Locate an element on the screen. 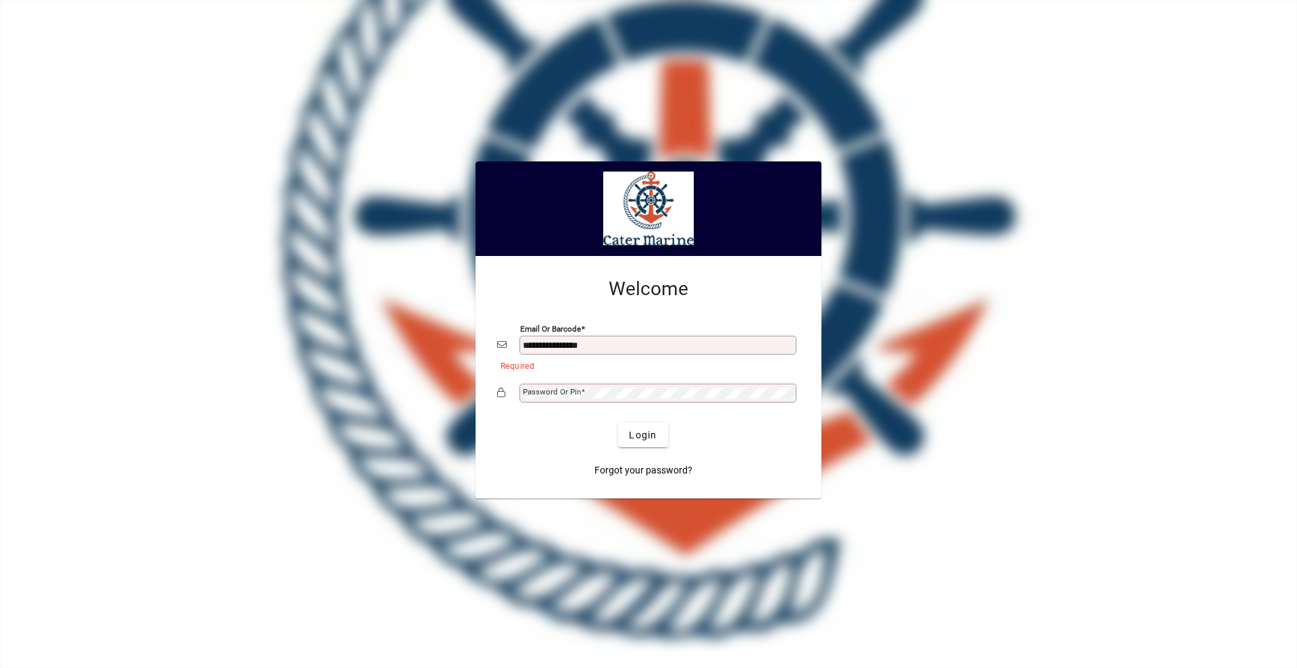  button: Login is located at coordinates (642, 435).